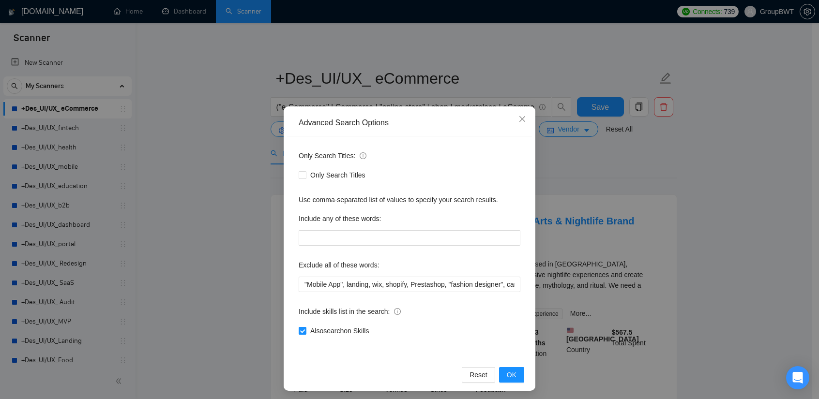 Image resolution: width=819 pixels, height=399 pixels. I want to click on span: Also search on Skills, so click(339, 331).